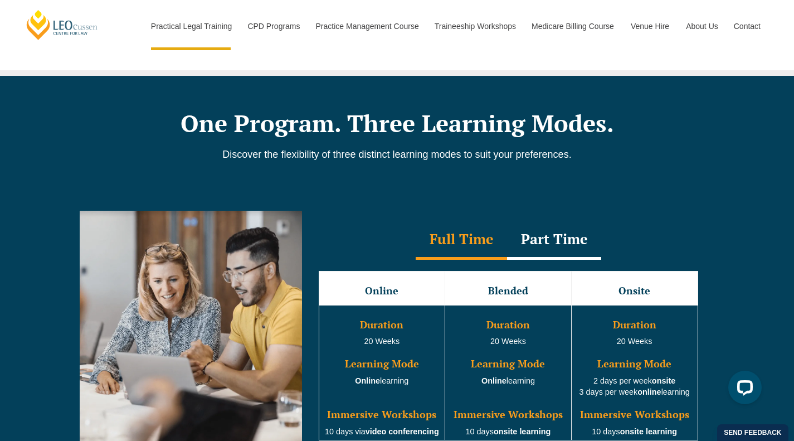  Describe the element at coordinates (191, 26) in the screenshot. I see `a: Practical Legal Training` at that location.